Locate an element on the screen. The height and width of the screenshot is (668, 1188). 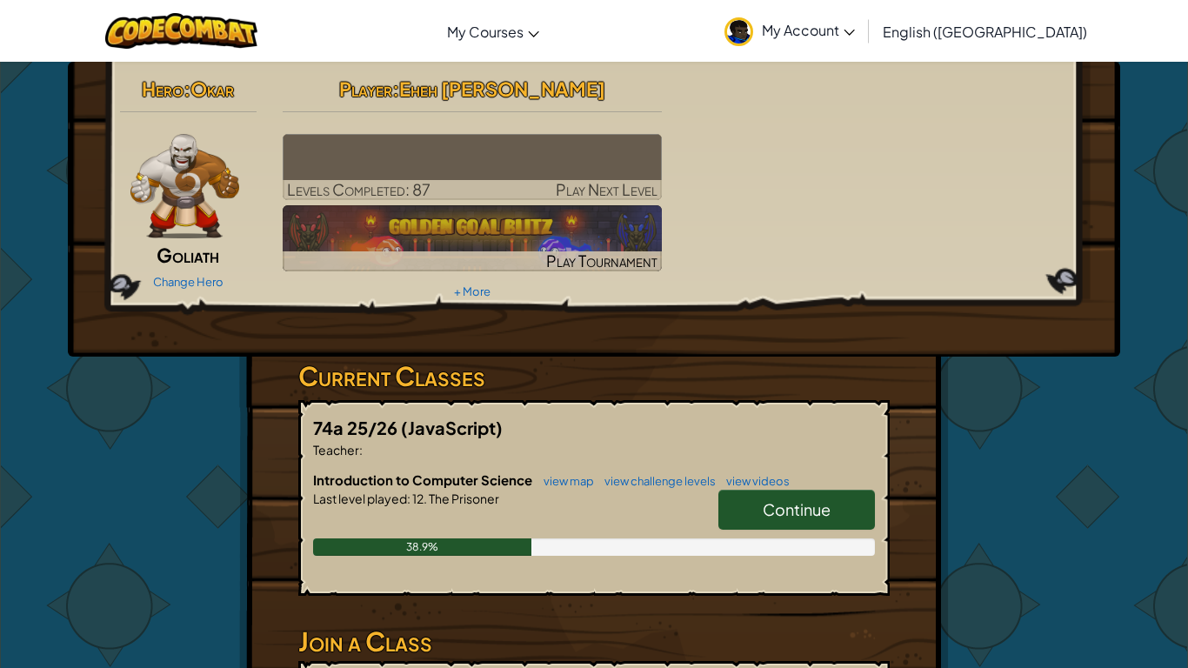
span: 74a 25/26 is located at coordinates (357, 427).